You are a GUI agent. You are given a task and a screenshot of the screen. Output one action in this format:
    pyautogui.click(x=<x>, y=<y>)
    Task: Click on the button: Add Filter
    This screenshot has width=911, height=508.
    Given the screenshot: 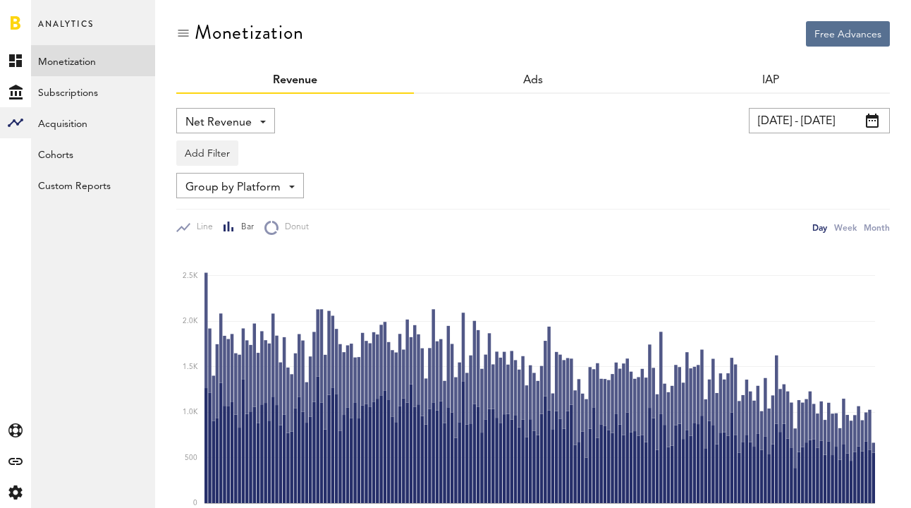 What is the action you would take?
    pyautogui.click(x=207, y=153)
    